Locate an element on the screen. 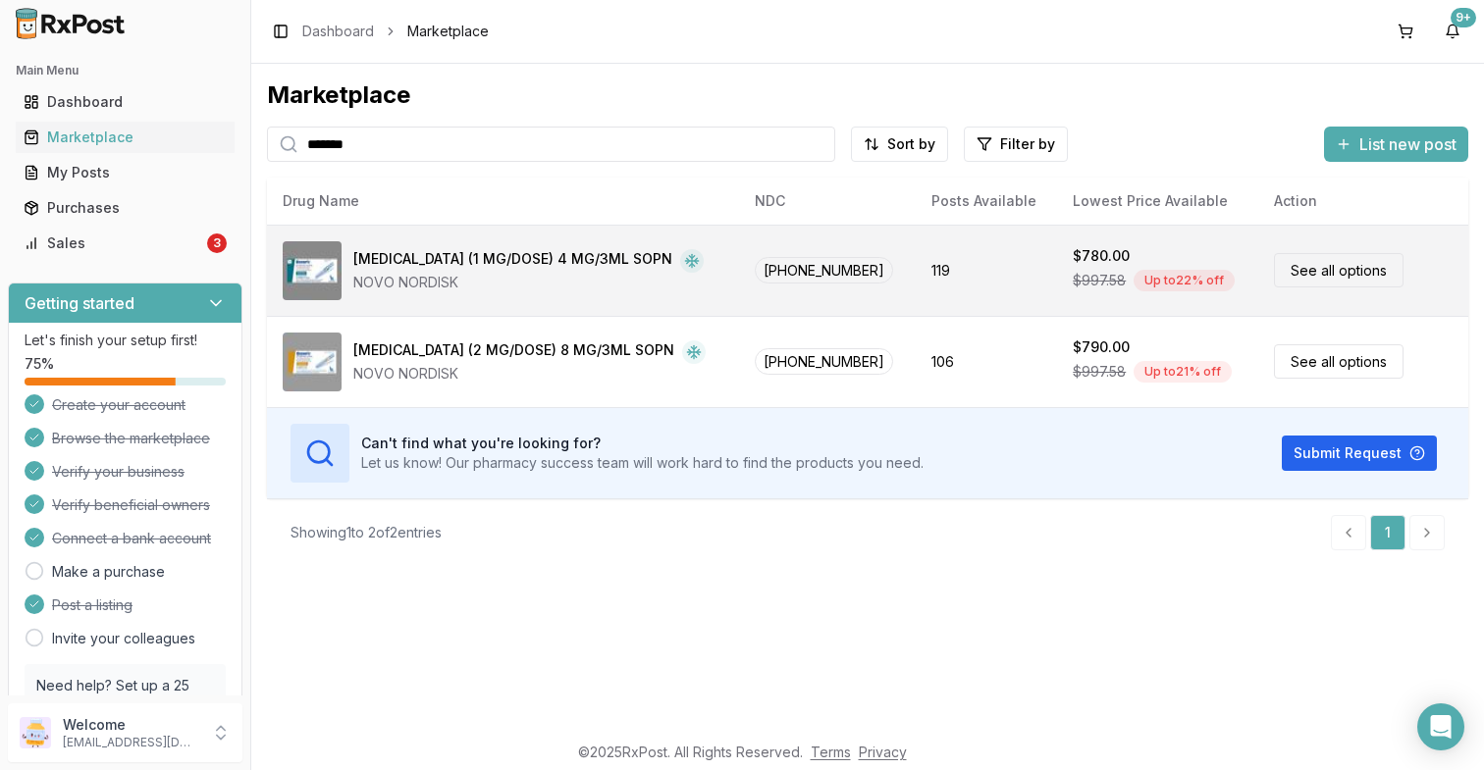  p: Let us know! Our pharmacy success team will work hard to find the products you need. is located at coordinates (642, 463).